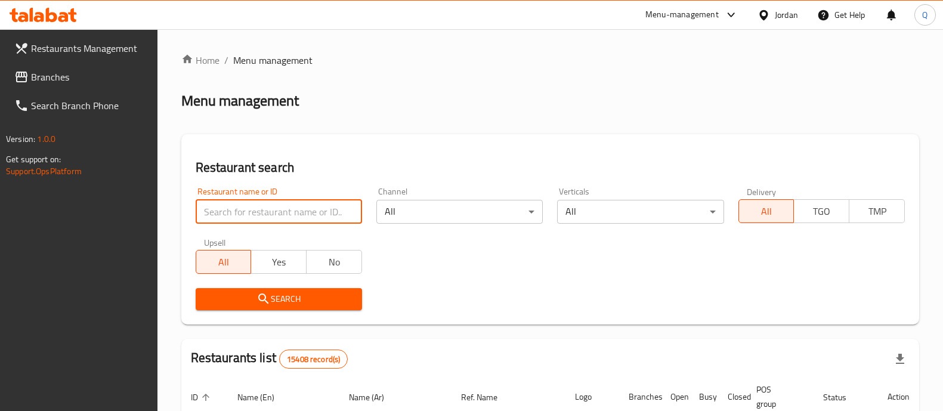 Image resolution: width=943 pixels, height=411 pixels. What do you see at coordinates (81, 77) in the screenshot?
I see `a: Branches` at bounding box center [81, 77].